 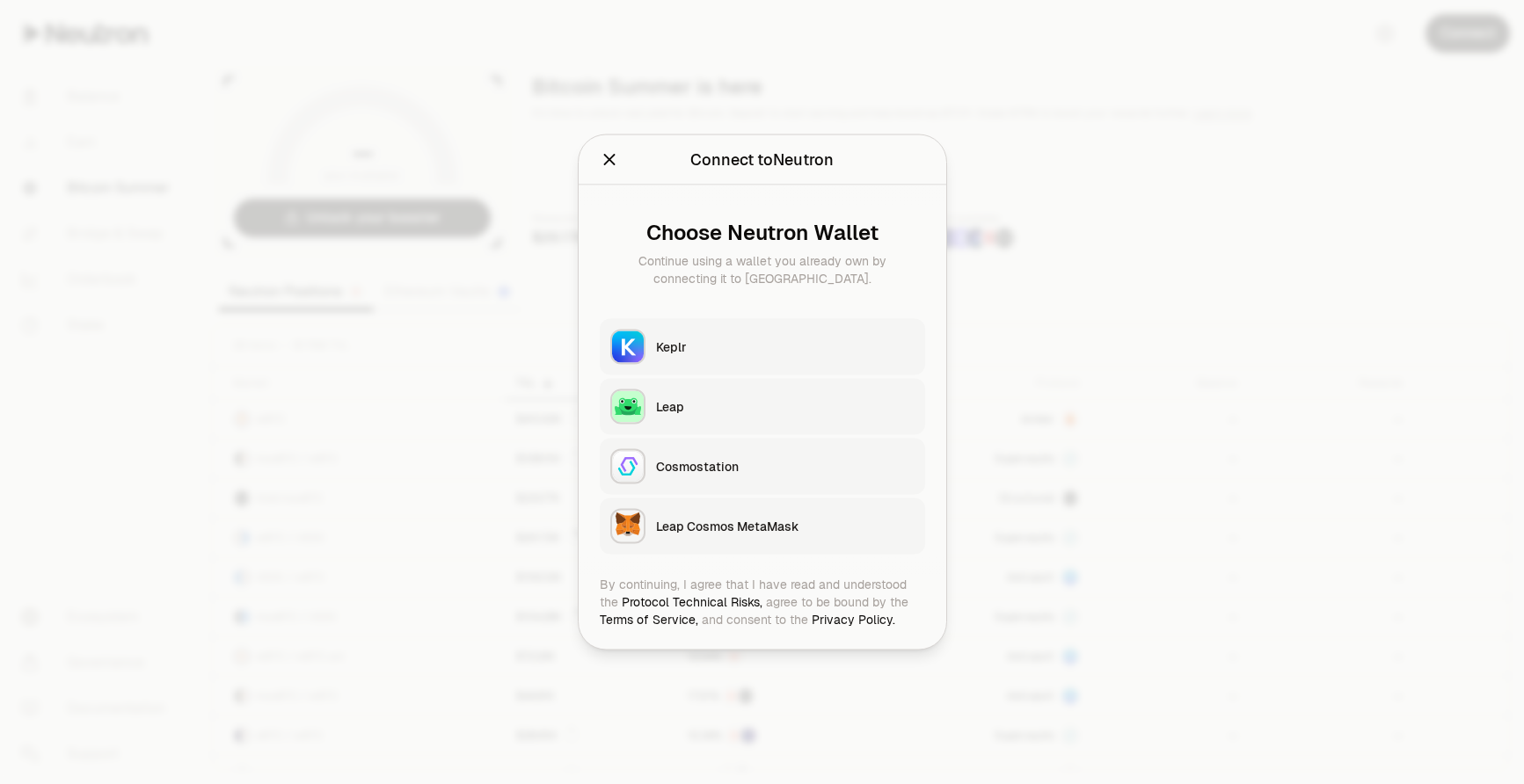 I want to click on div: Choose Neutron Wallet, so click(x=762, y=233).